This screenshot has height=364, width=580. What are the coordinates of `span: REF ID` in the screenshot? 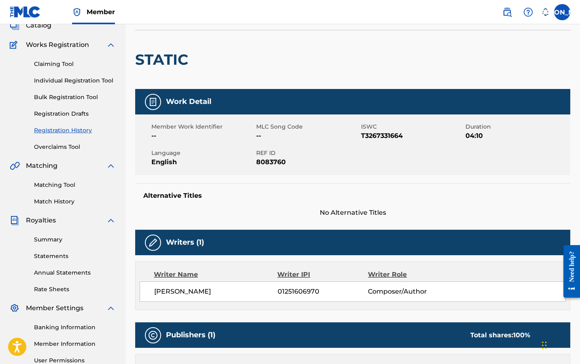 It's located at (308, 153).